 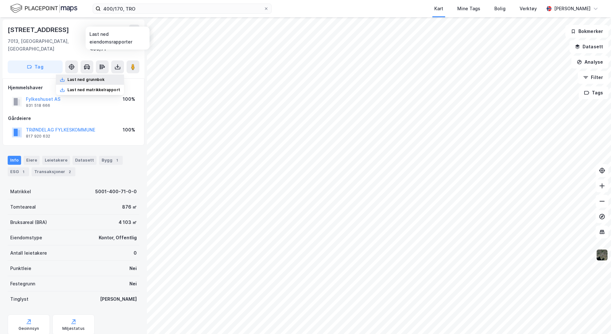 I want to click on div: 876 ㎡, so click(x=129, y=207).